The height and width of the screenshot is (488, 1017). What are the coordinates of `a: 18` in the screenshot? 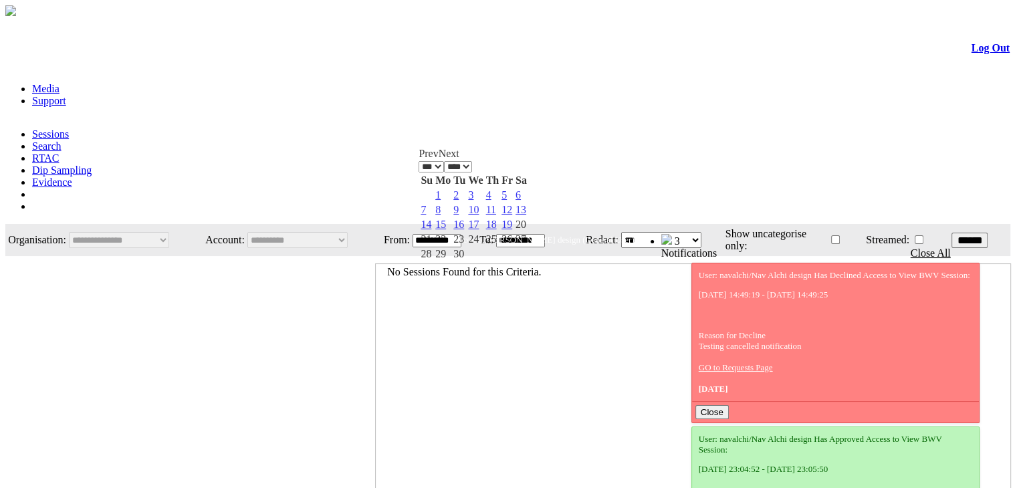 It's located at (491, 224).